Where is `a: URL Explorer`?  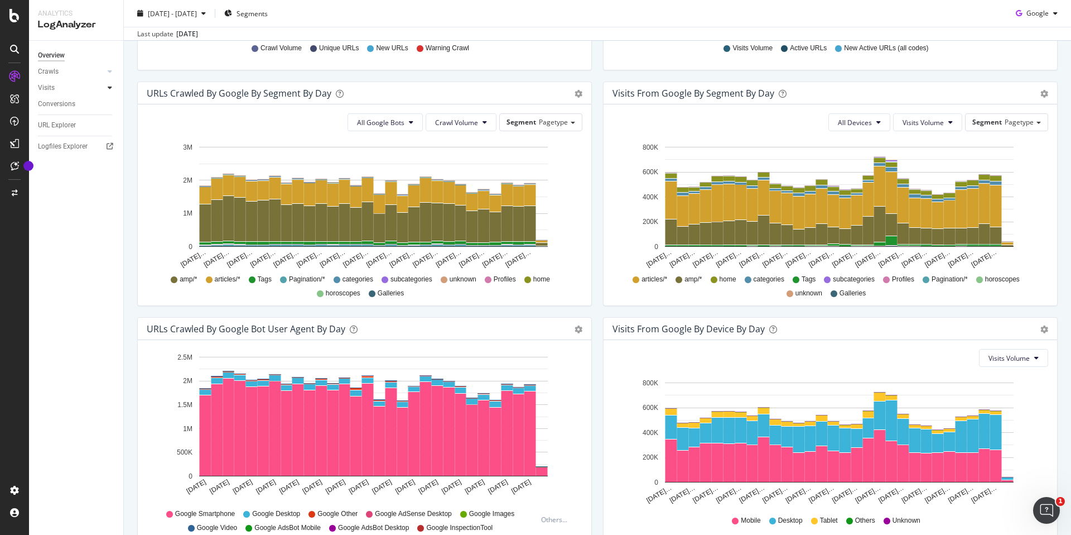 a: URL Explorer is located at coordinates (76, 125).